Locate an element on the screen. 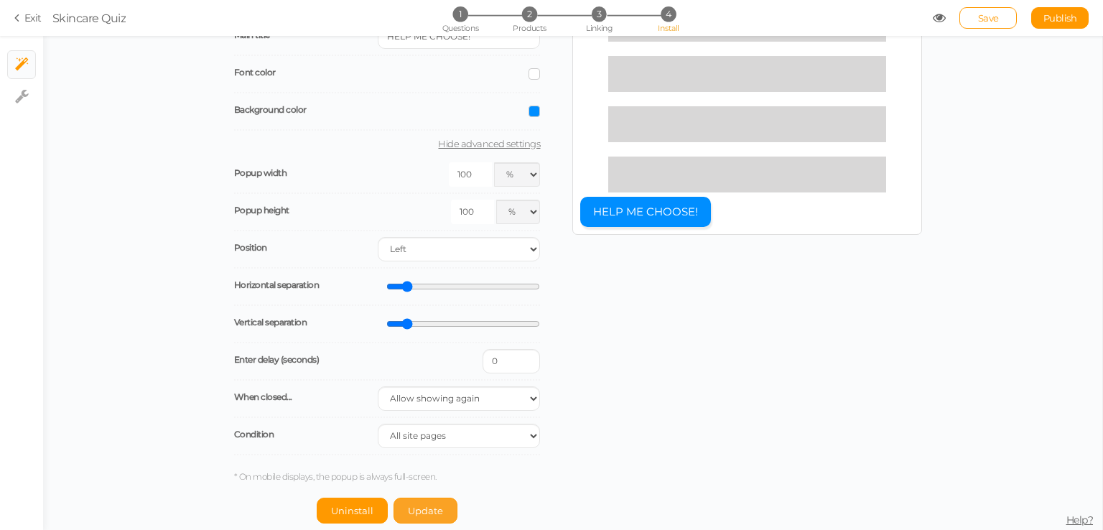 The width and height of the screenshot is (1103, 530). span: Save is located at coordinates (988, 18).